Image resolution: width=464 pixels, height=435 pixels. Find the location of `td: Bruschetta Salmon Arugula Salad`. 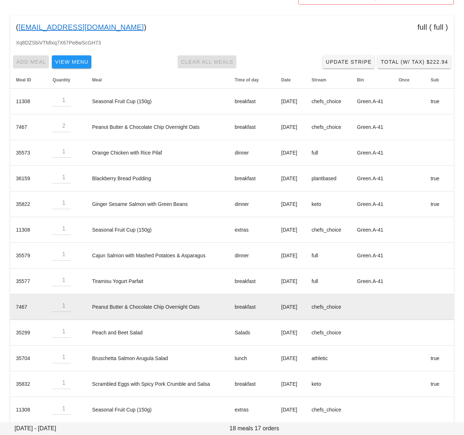

td: Bruschetta Salmon Arugula Salad is located at coordinates (158, 359).